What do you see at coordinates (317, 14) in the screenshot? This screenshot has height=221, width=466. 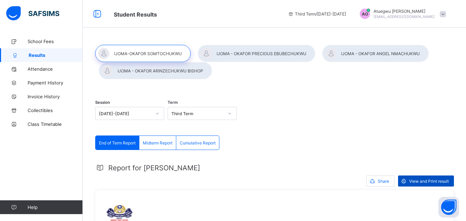 I see `span: session/term information` at bounding box center [317, 14].